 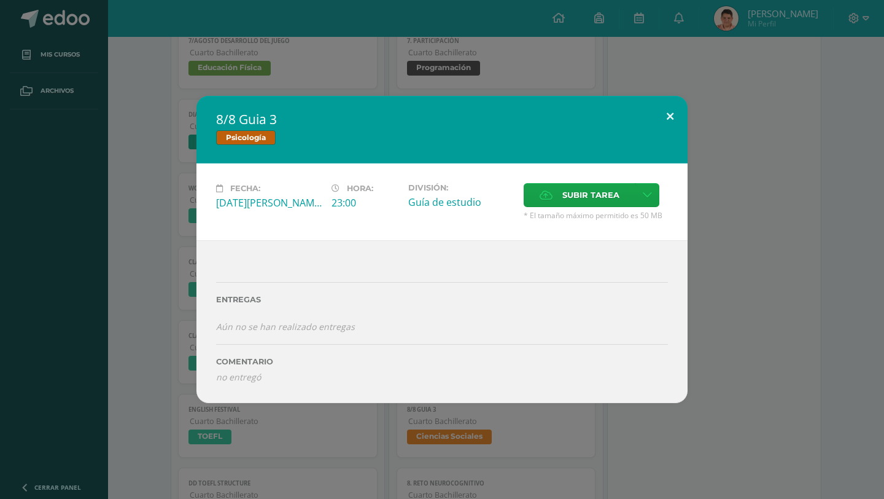 I want to click on span: Psicología, so click(x=246, y=138).